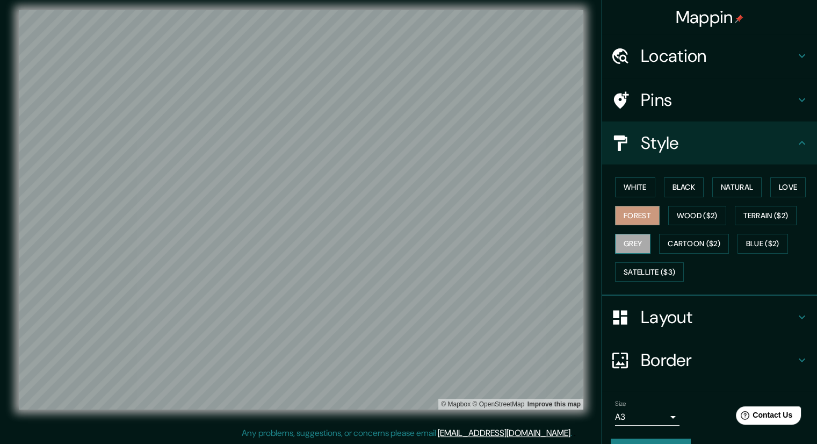  Describe the element at coordinates (635, 187) in the screenshot. I see `button: White` at that location.